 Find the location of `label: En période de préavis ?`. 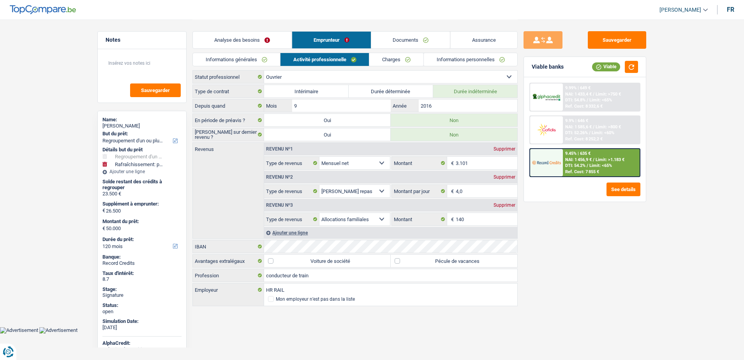

label: En période de préavis ? is located at coordinates (228, 120).